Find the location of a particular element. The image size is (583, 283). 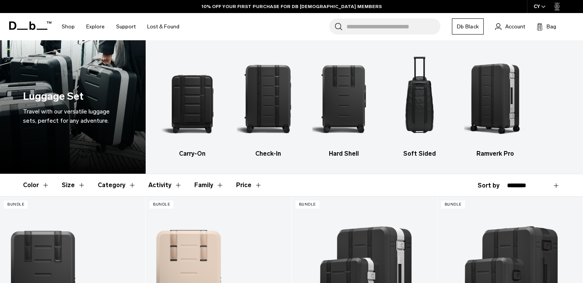

a: Db Soft Sided is located at coordinates (420, 105).